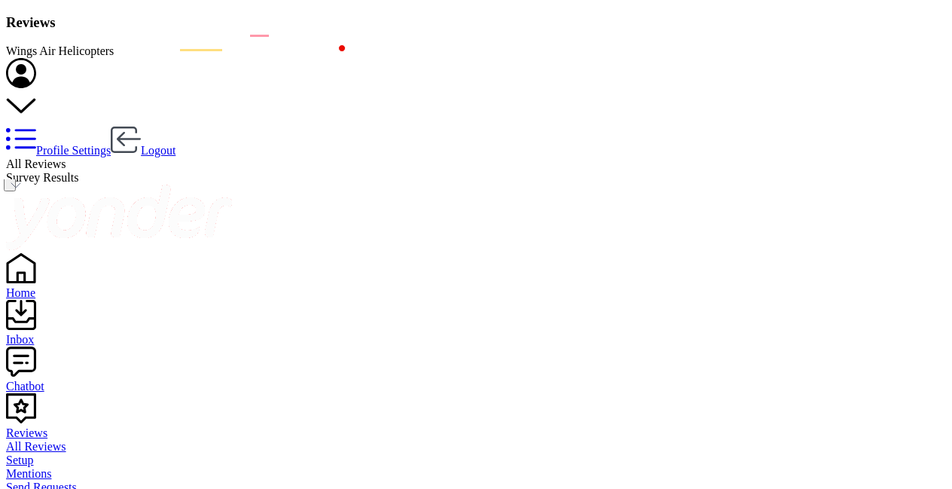 The image size is (952, 489). Describe the element at coordinates (42, 177) in the screenshot. I see `span: Survey Results` at that location.